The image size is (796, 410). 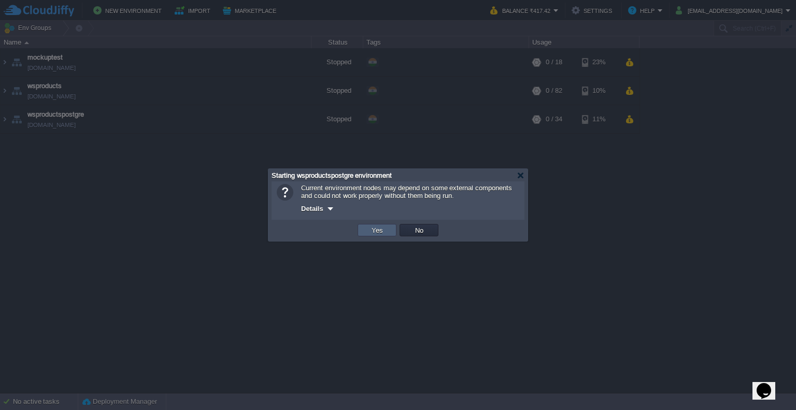 I want to click on span: Details, so click(x=312, y=208).